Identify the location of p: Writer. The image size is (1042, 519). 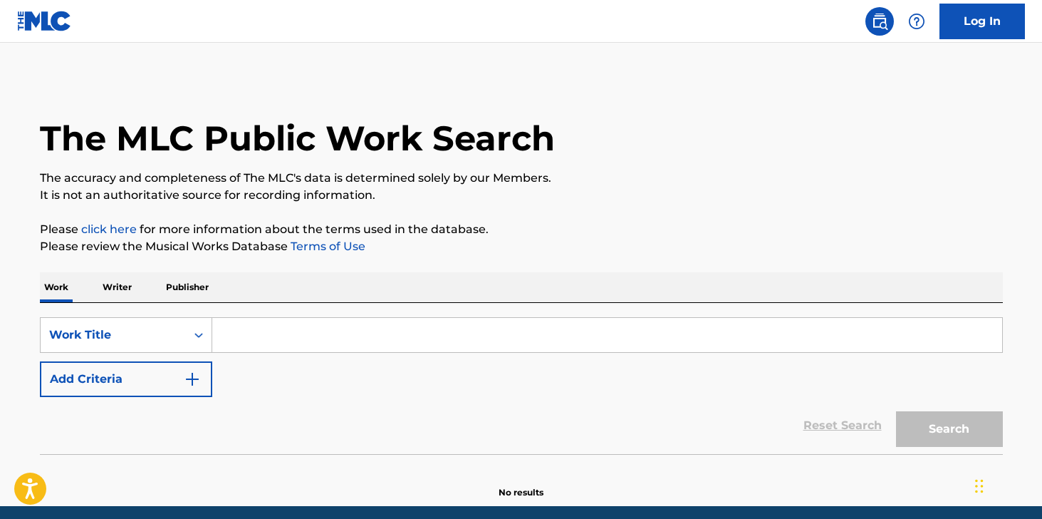
(117, 287).